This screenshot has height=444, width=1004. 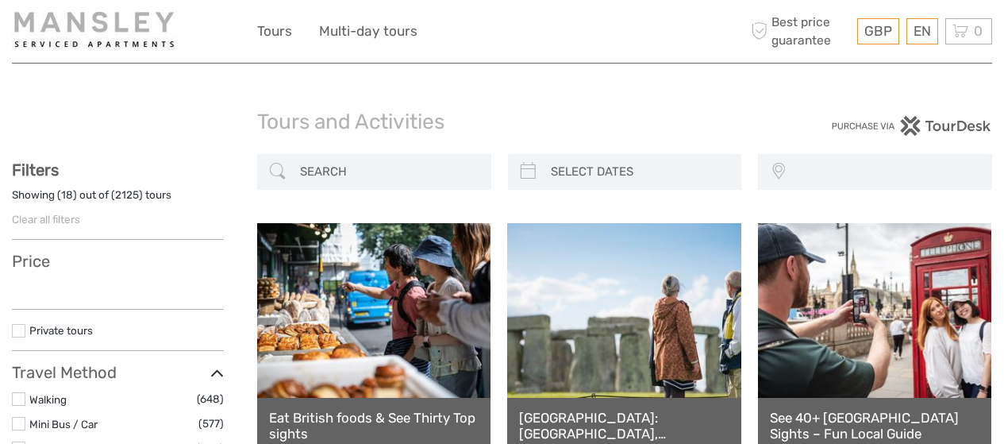 What do you see at coordinates (98, 31) in the screenshot?
I see `img: 2205-b00dc78e-d6ae-4d62-a8e4-72bfb5d35dfd_logo_small.jpg` at bounding box center [98, 31].